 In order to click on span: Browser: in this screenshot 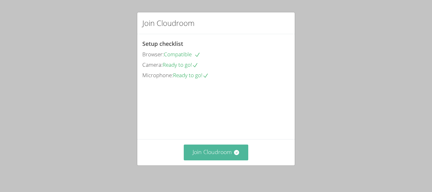, I will do `click(153, 54)`.